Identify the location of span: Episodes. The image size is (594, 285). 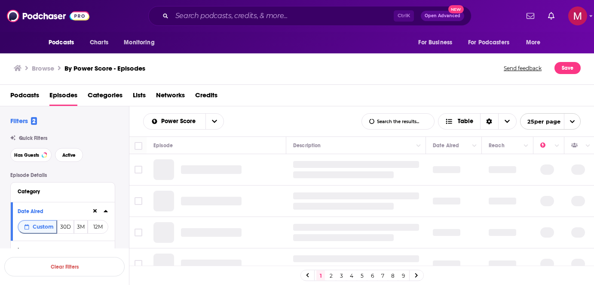
(63, 97).